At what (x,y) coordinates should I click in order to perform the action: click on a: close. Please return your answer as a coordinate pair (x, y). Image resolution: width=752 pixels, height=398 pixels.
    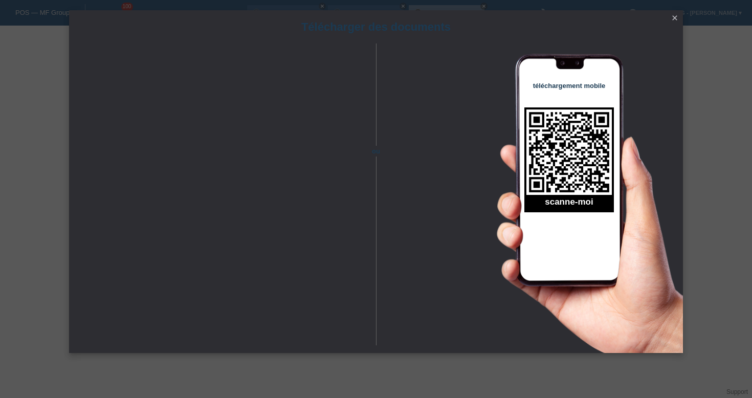
    Looking at the image, I should click on (675, 18).